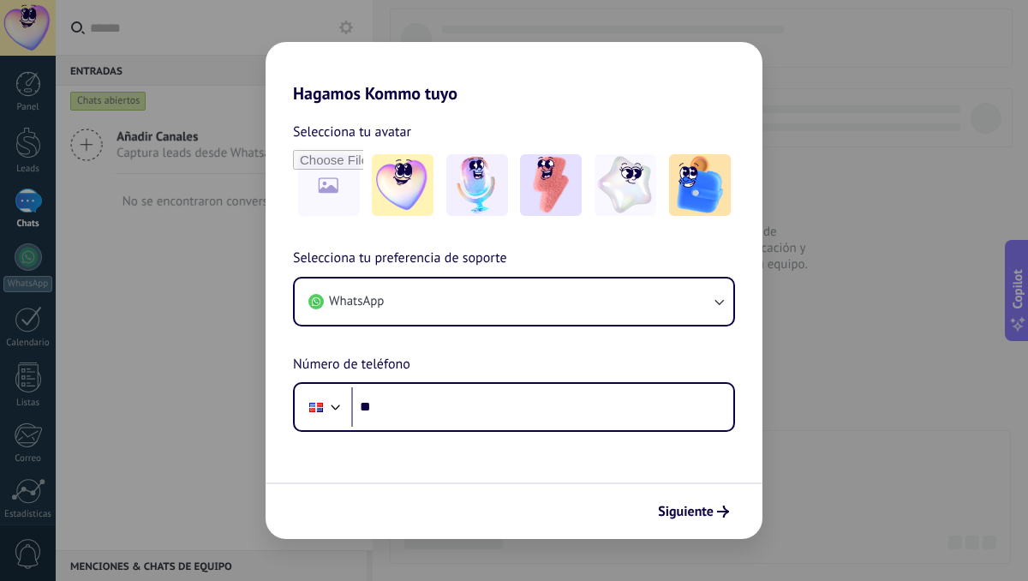 The height and width of the screenshot is (581, 1028). Describe the element at coordinates (514, 73) in the screenshot. I see `h2: Hagamos Kommo tuyo` at that location.